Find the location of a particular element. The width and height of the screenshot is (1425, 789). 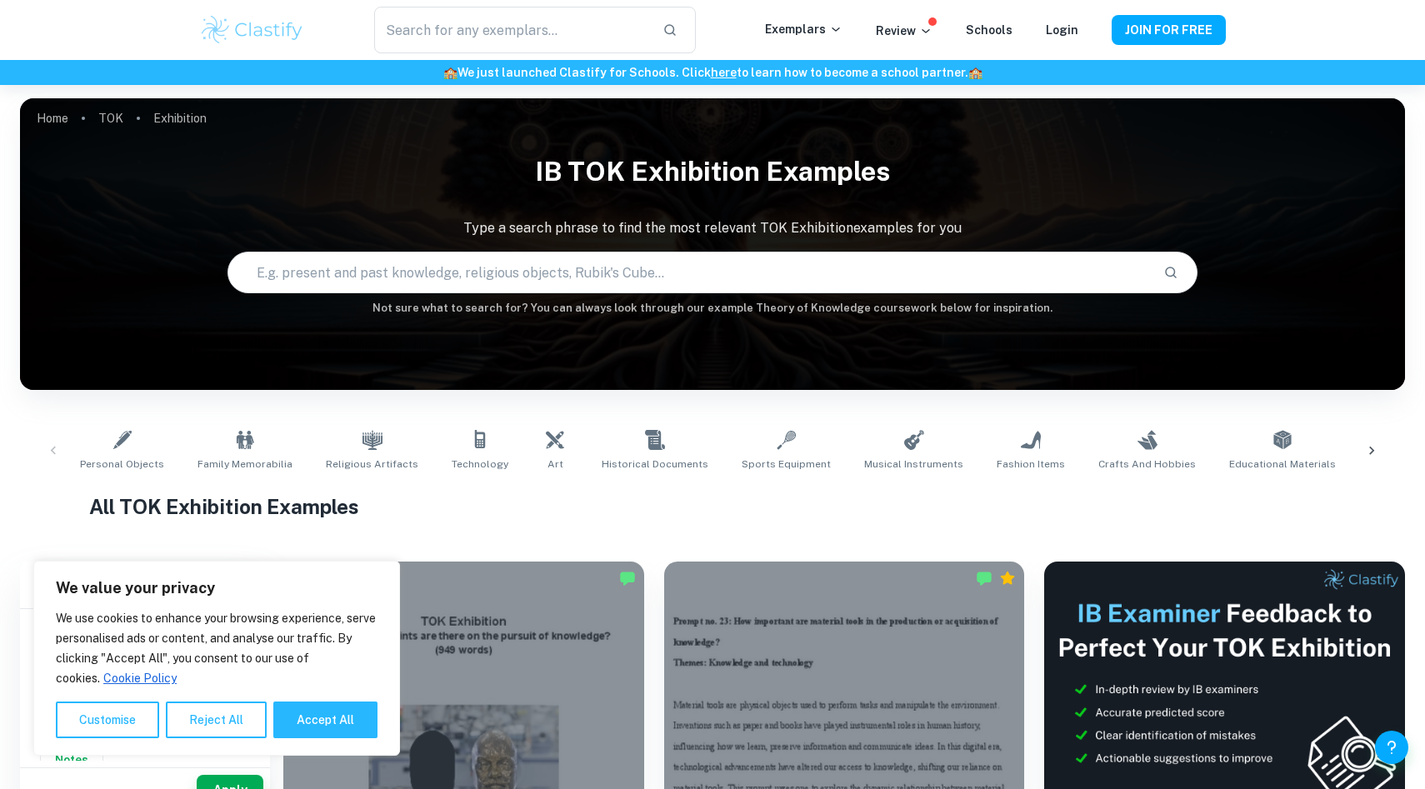

div: Premium is located at coordinates (1008, 578).